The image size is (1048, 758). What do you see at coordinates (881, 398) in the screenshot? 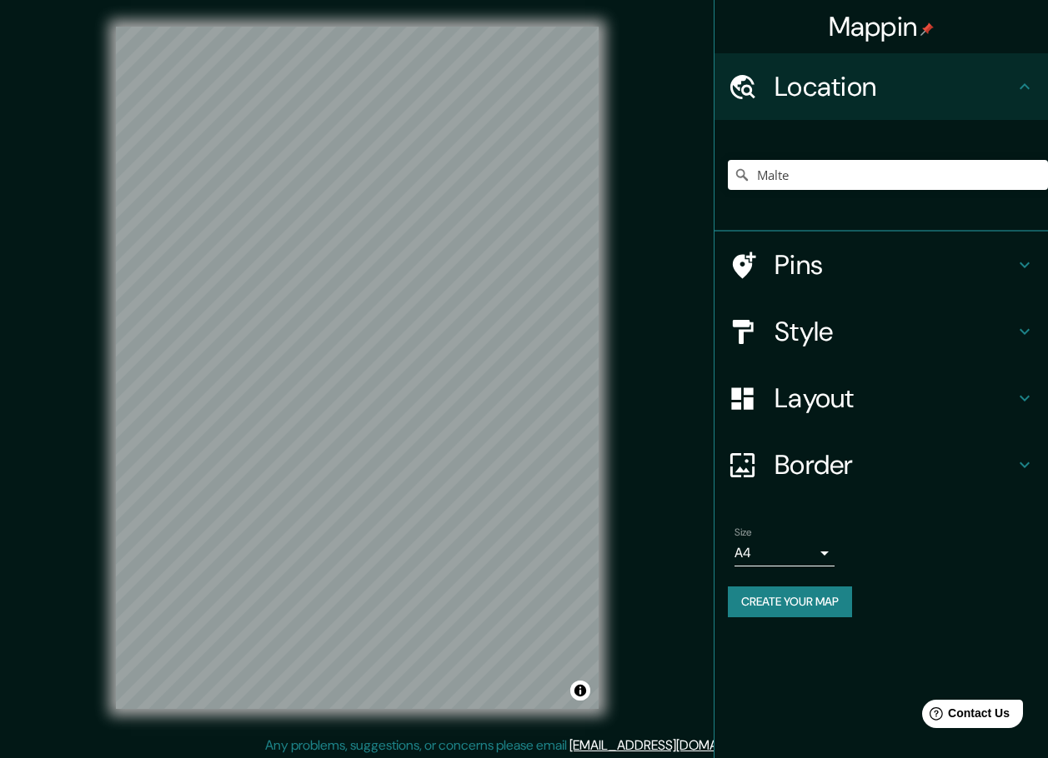
I see `div: Layout` at bounding box center [881, 398].